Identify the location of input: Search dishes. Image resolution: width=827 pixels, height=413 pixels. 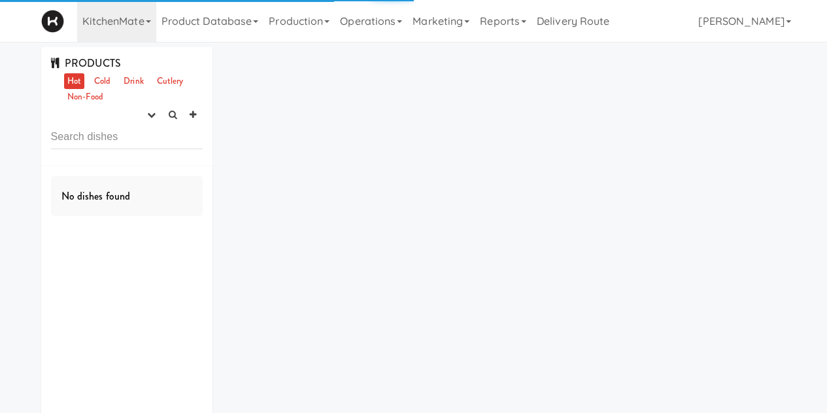
(127, 137).